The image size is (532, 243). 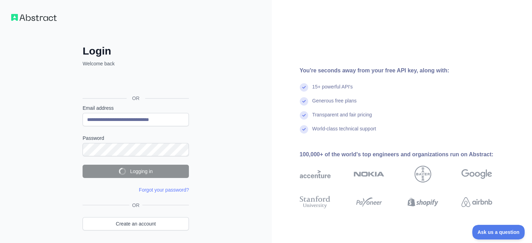 What do you see at coordinates (333, 90) in the screenshot?
I see `div: 15+ powerful API's` at bounding box center [333, 90].